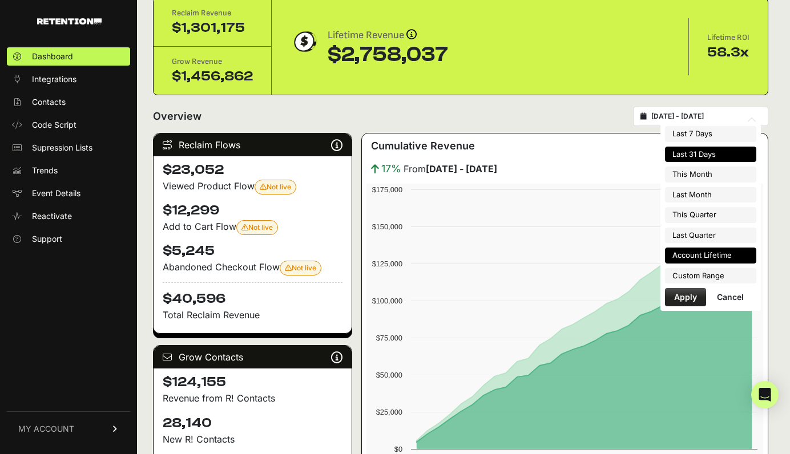 This screenshot has width=790, height=454. Describe the element at coordinates (389, 375) in the screenshot. I see `text: $50,000` at that location.